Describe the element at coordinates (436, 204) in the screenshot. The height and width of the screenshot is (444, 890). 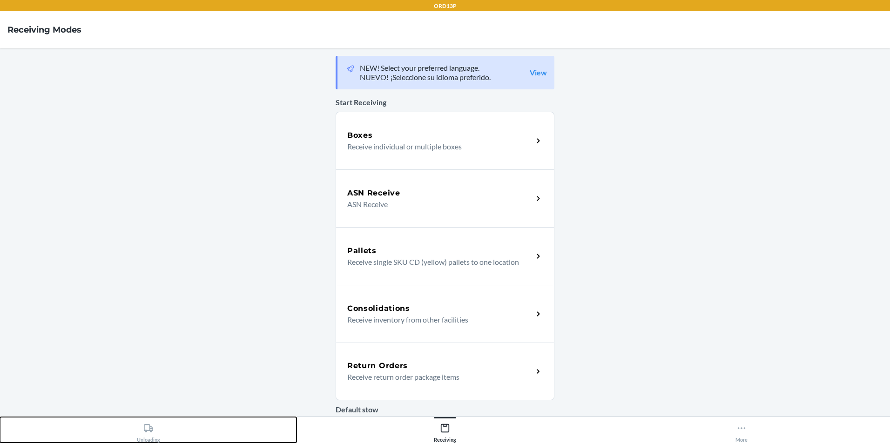
I see `p: ASN Receive` at that location.